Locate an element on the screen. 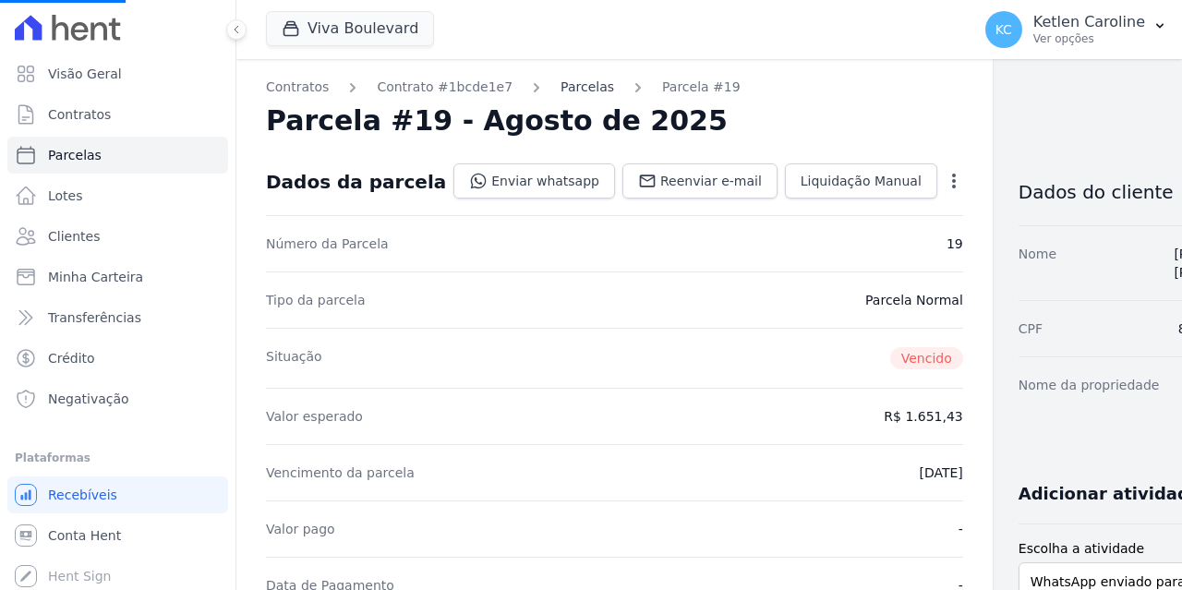 This screenshot has width=1182, height=590. dd: 19 is located at coordinates (955, 244).